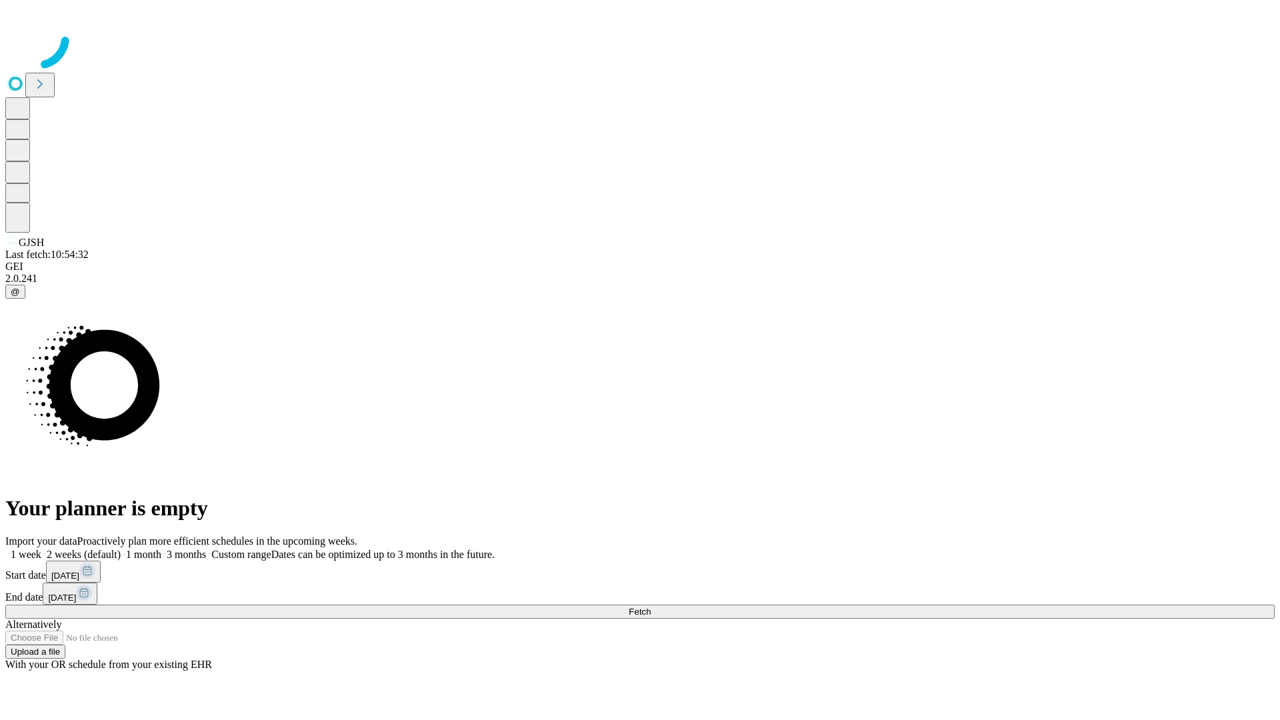  What do you see at coordinates (640, 571) in the screenshot?
I see `div: Start date` at bounding box center [640, 571].